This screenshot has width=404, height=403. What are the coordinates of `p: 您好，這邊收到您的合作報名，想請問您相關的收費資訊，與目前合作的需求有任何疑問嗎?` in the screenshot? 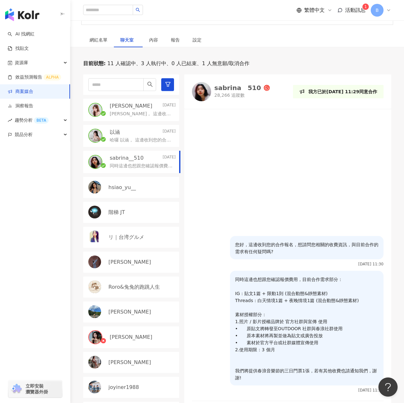 It's located at (307, 248).